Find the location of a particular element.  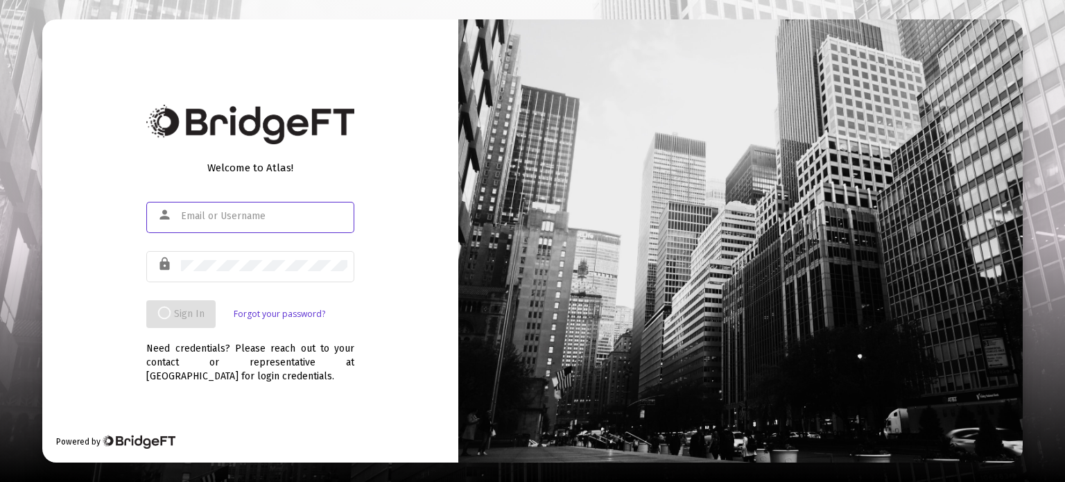

mat-icon: person is located at coordinates (166, 215).